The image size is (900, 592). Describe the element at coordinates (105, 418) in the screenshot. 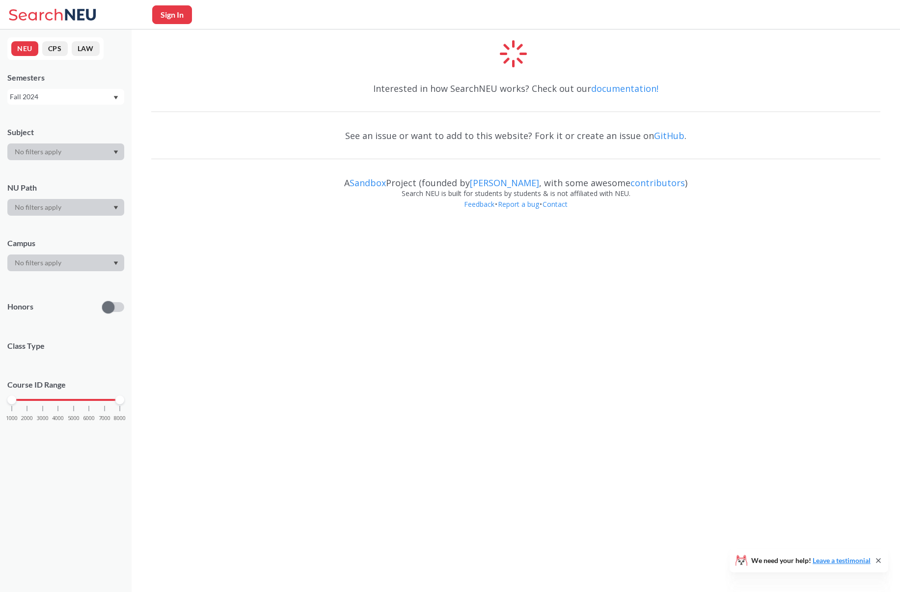

I see `span: 7000` at that location.